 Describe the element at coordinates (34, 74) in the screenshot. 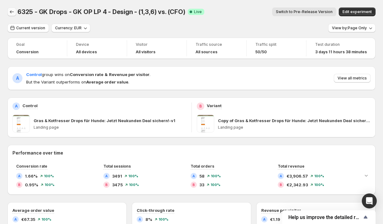

I see `span: Control` at that location.